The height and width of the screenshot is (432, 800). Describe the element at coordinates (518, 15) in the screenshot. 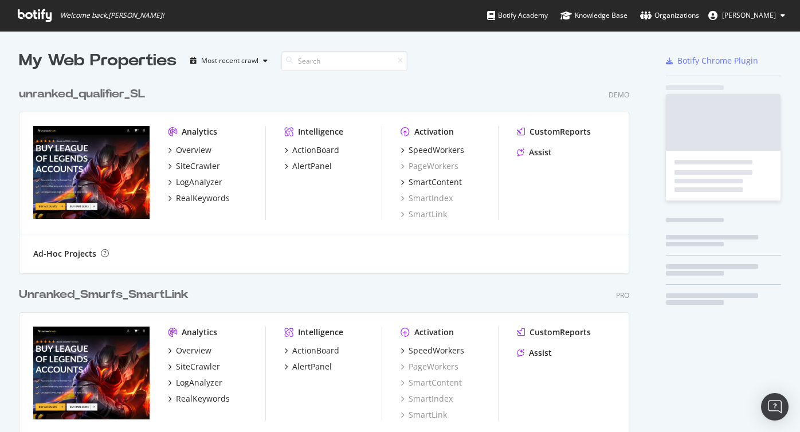

I see `div: Botify Academy` at that location.